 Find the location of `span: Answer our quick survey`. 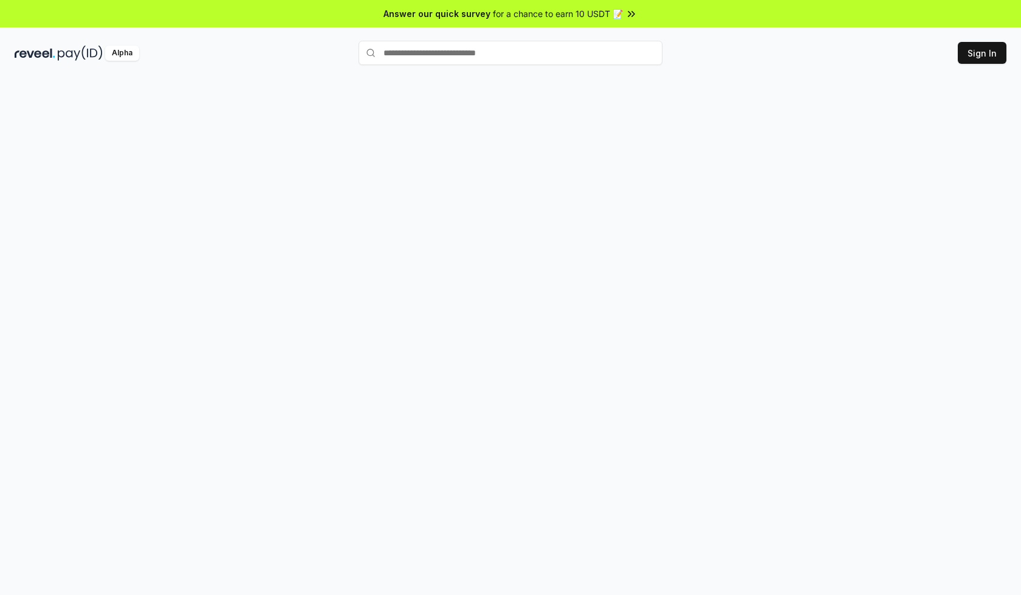

span: Answer our quick survey is located at coordinates (437, 13).